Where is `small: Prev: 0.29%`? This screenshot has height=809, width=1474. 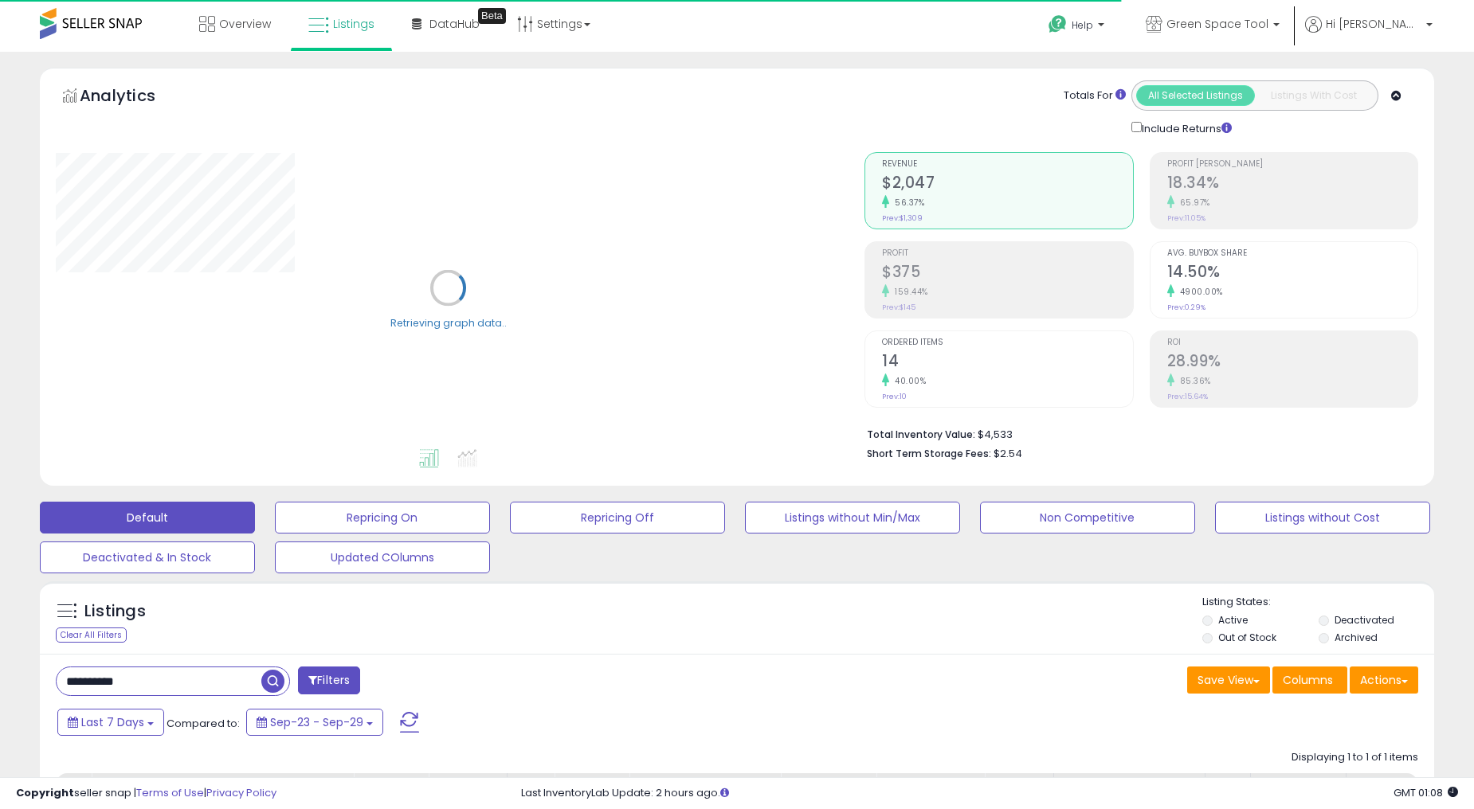
small: Prev: 0.29% is located at coordinates (1186, 308).